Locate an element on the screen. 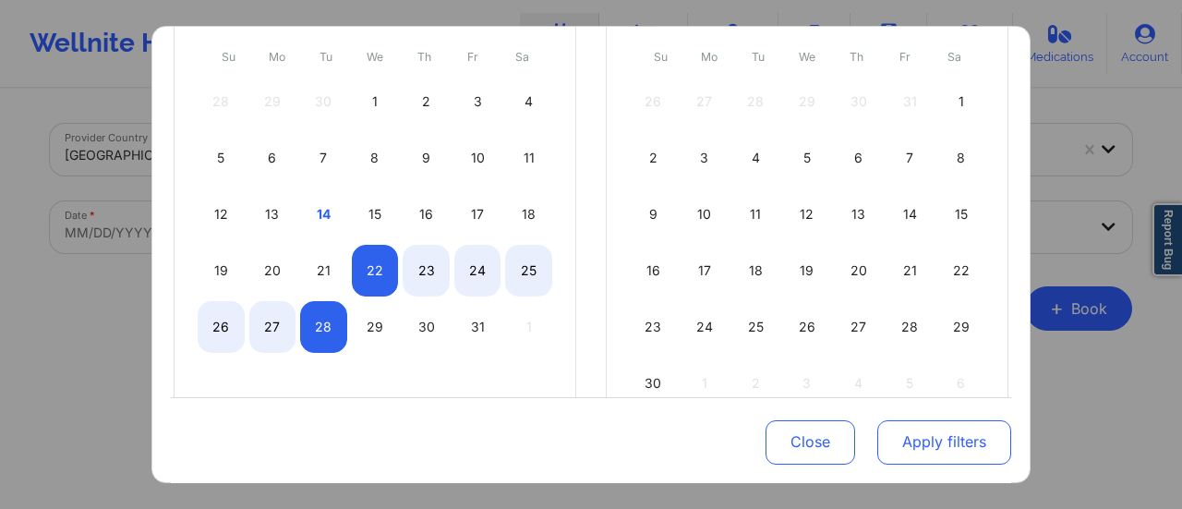  div: Fri Nov 07 2025 is located at coordinates (909, 158).